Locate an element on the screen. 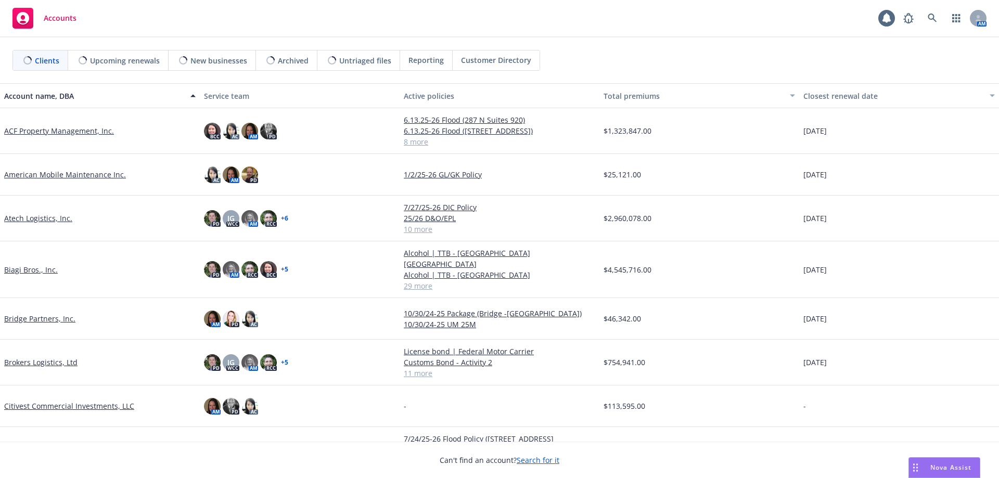 The image size is (999, 478). a: 10/30/24-25 UM 25M is located at coordinates (499, 324).